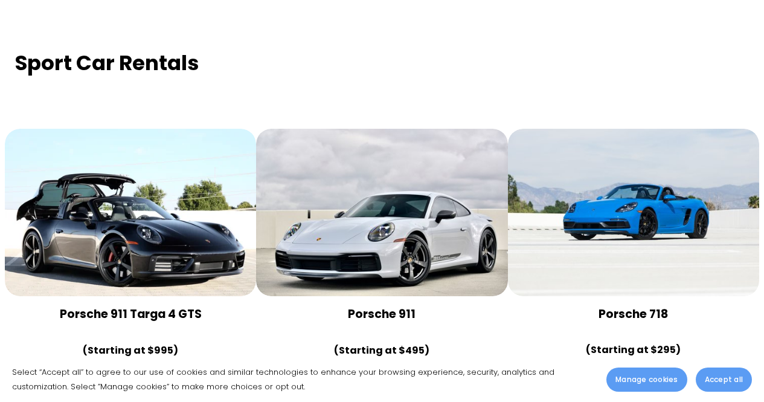 This screenshot has width=764, height=402. What do you see at coordinates (633, 313) in the screenshot?
I see `strong: Porsche 718` at bounding box center [633, 313].